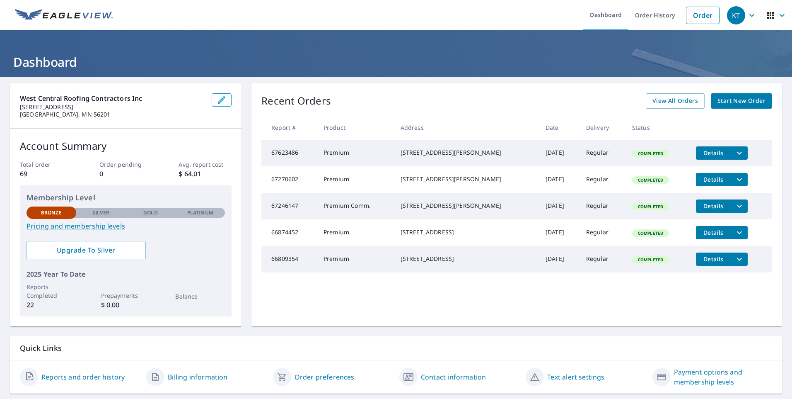 The height and width of the screenshot is (399, 792). Describe the element at coordinates (200, 213) in the screenshot. I see `p: Platinum` at that location.